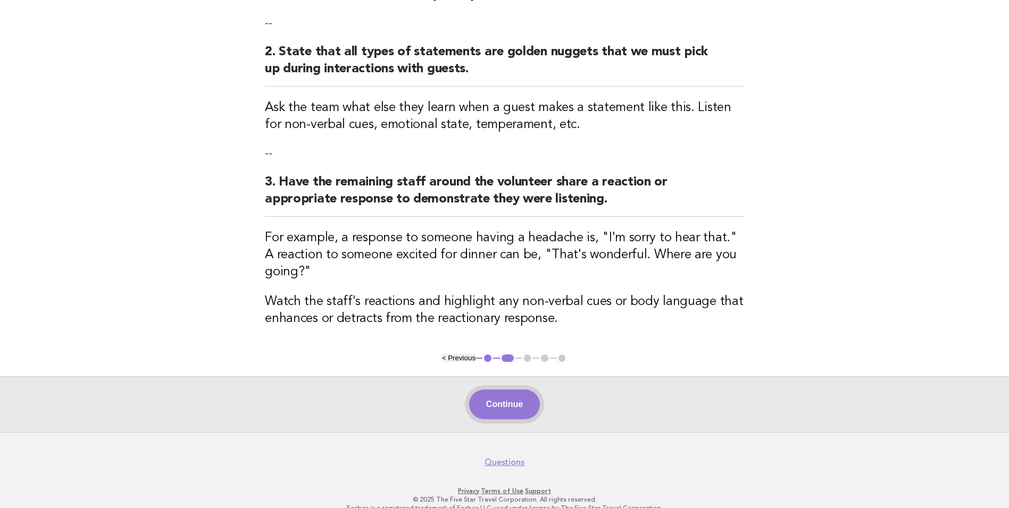  I want to click on button: Continue, so click(504, 405).